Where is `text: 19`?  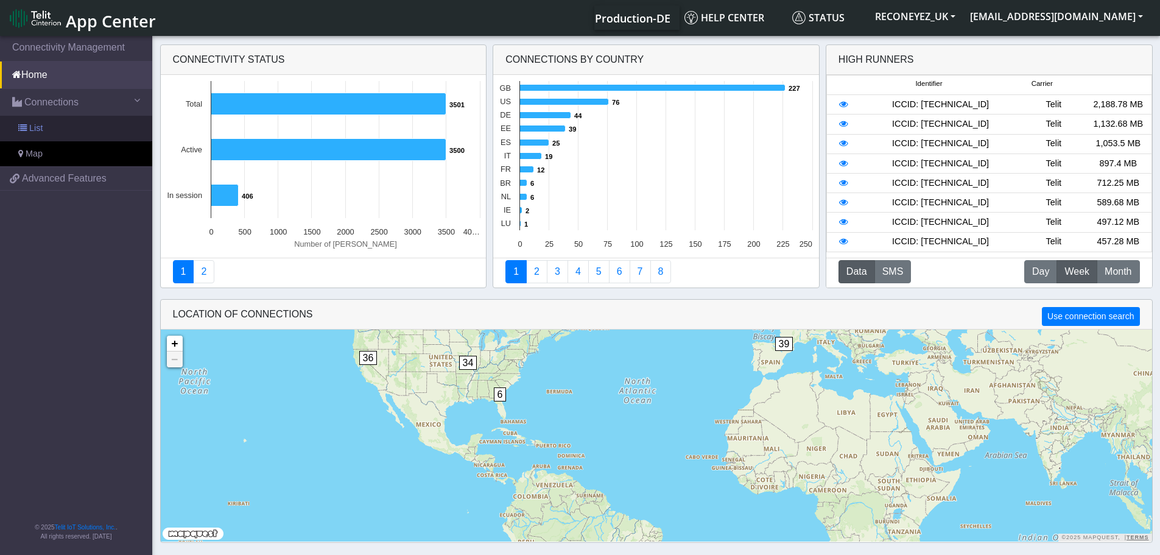 text: 19 is located at coordinates (549, 157).